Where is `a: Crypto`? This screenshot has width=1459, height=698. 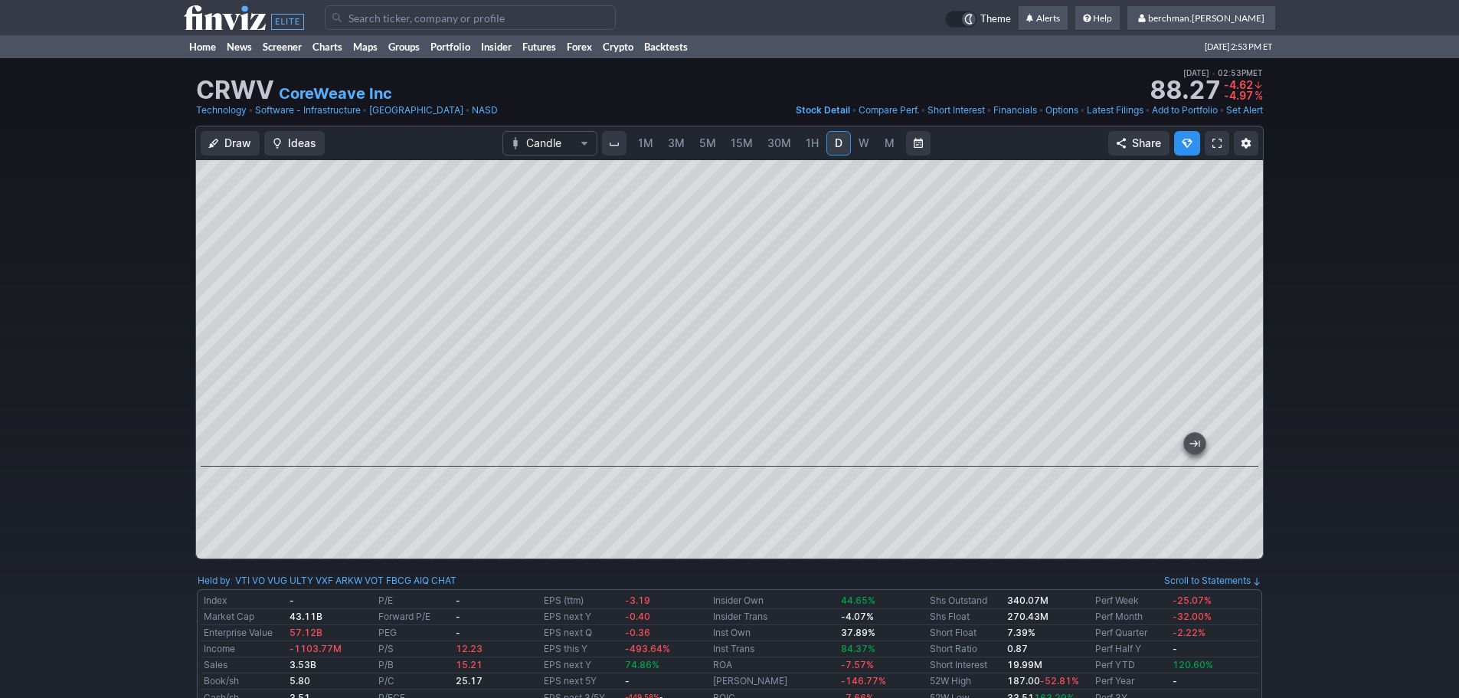
a: Crypto is located at coordinates (618, 47).